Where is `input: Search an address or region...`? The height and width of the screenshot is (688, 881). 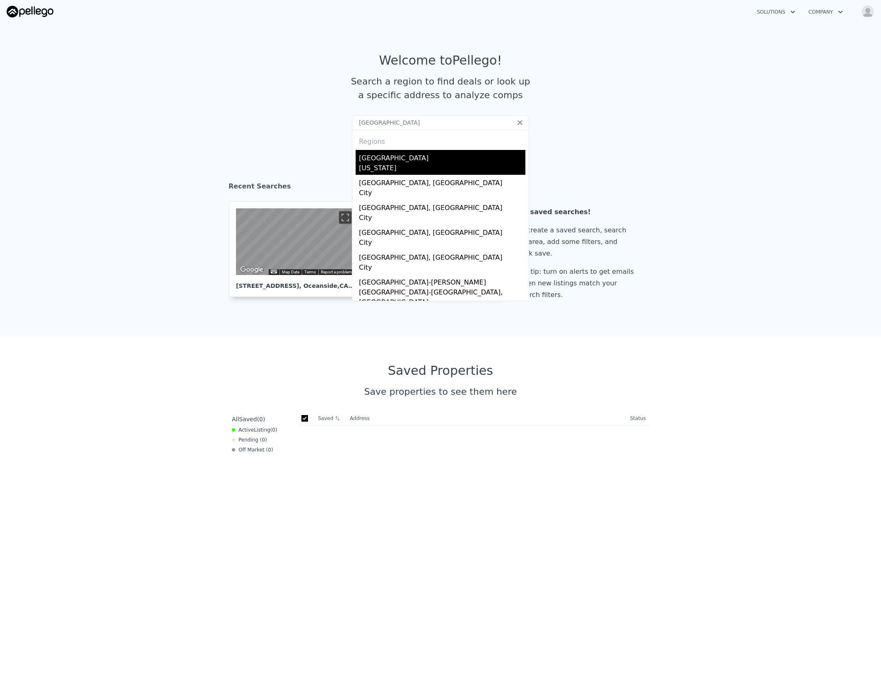 input: Search an address or region... is located at coordinates (441, 123).